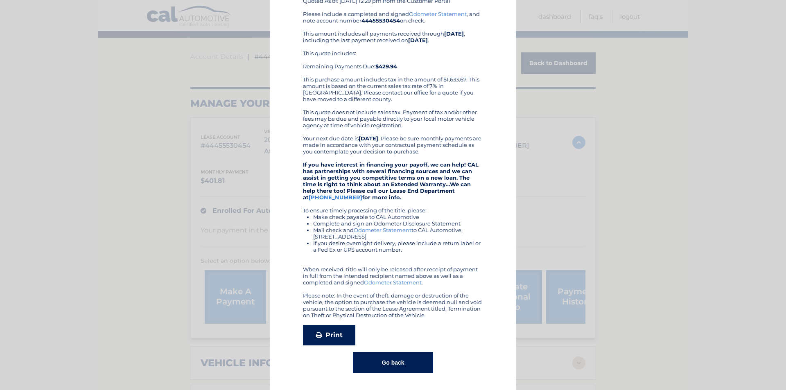 The width and height of the screenshot is (786, 390). What do you see at coordinates (329, 335) in the screenshot?
I see `a: Print` at bounding box center [329, 335].